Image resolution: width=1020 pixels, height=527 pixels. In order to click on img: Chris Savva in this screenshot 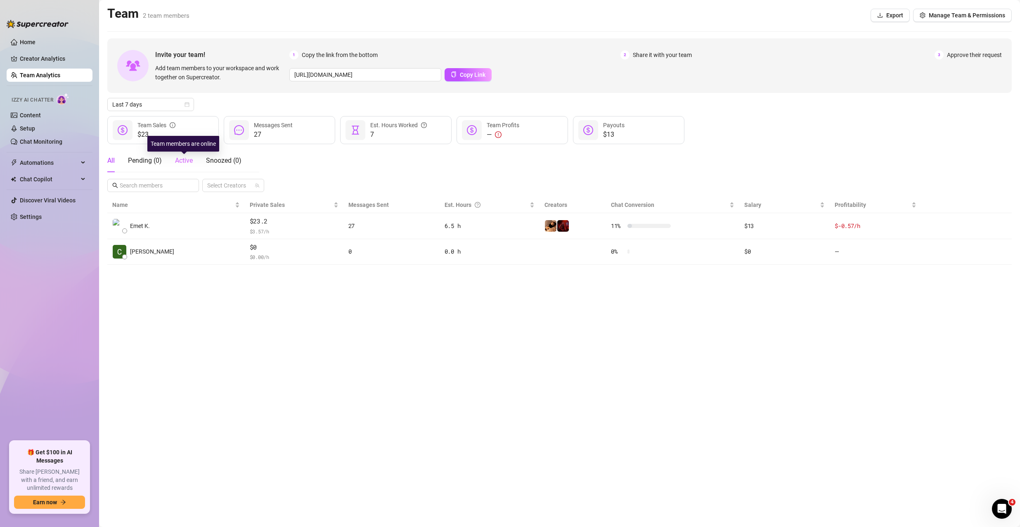, I will do `click(119, 251)`.